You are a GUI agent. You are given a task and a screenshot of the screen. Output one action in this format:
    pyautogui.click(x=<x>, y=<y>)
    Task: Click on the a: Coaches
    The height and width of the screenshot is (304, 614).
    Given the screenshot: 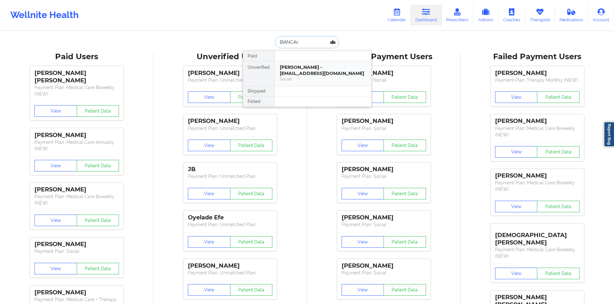 What is the action you would take?
    pyautogui.click(x=511, y=15)
    